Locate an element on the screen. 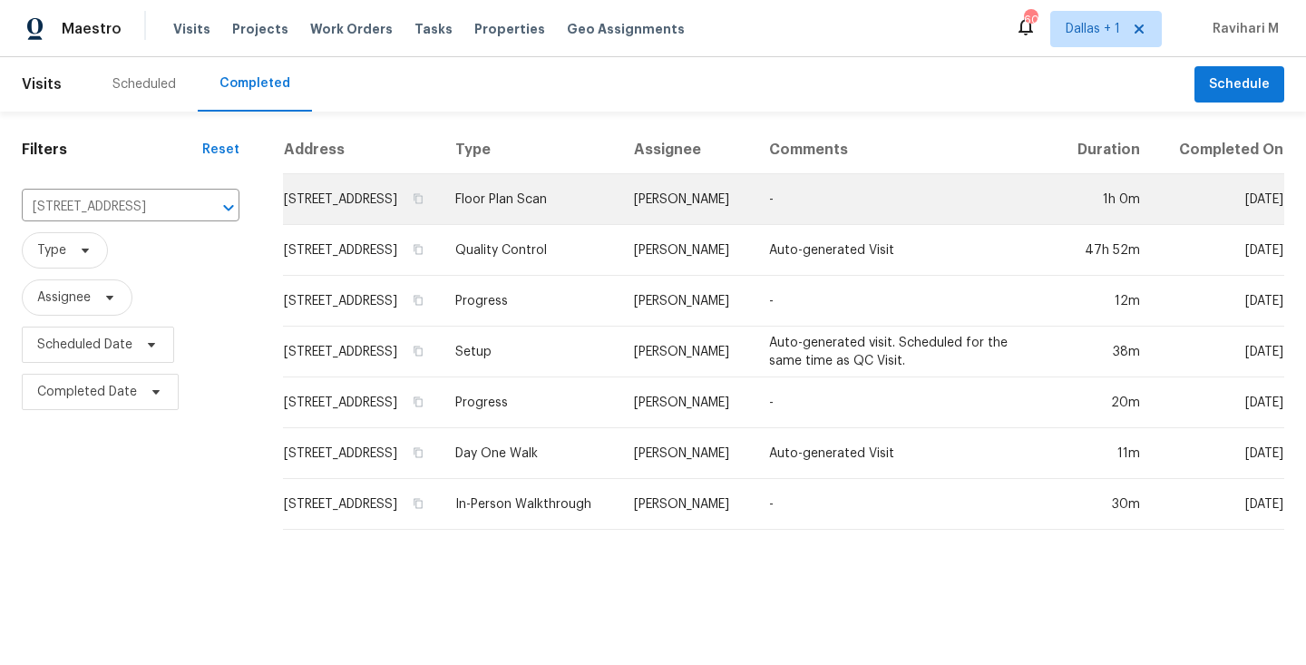 This screenshot has height=665, width=1306. th: Completed On is located at coordinates (1219, 150).